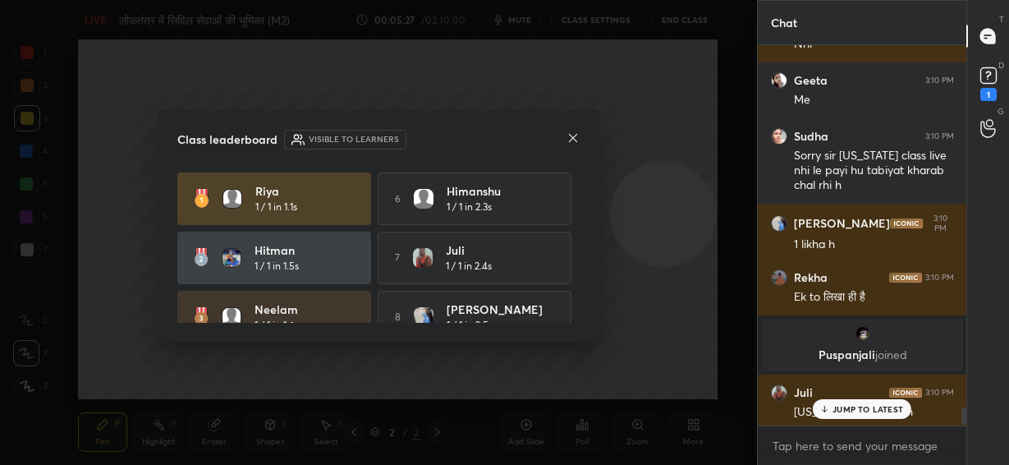  What do you see at coordinates (276, 207) in the screenshot?
I see `h5: 1 / 1 in 1.1s` at bounding box center [276, 207].